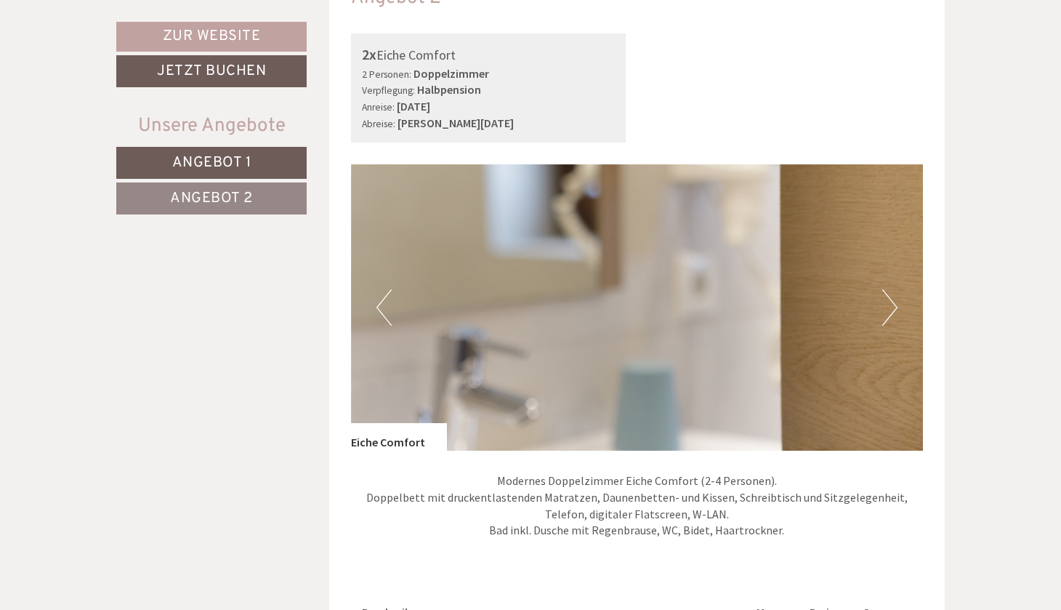  Describe the element at coordinates (384, 308) in the screenshot. I see `button: Previous` at that location.